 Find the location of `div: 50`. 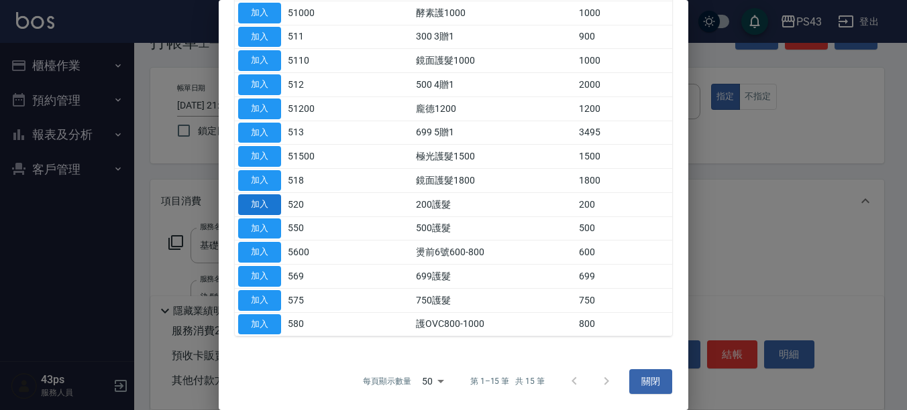

div: 50 is located at coordinates (432, 382).